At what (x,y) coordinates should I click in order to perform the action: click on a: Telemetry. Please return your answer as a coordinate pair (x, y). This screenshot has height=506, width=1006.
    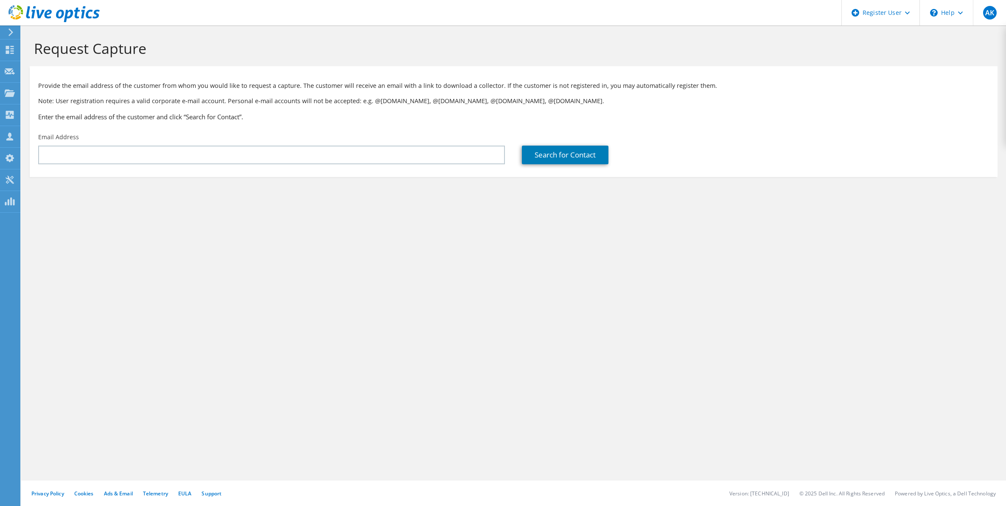
    Looking at the image, I should click on (155, 493).